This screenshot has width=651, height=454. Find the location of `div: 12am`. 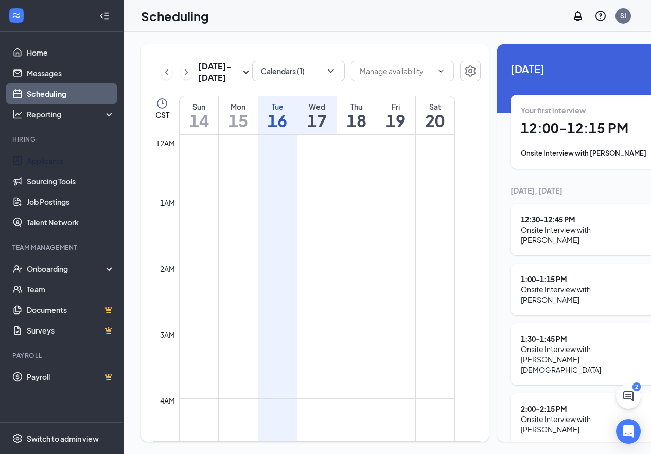

div: 12am is located at coordinates (165, 143).